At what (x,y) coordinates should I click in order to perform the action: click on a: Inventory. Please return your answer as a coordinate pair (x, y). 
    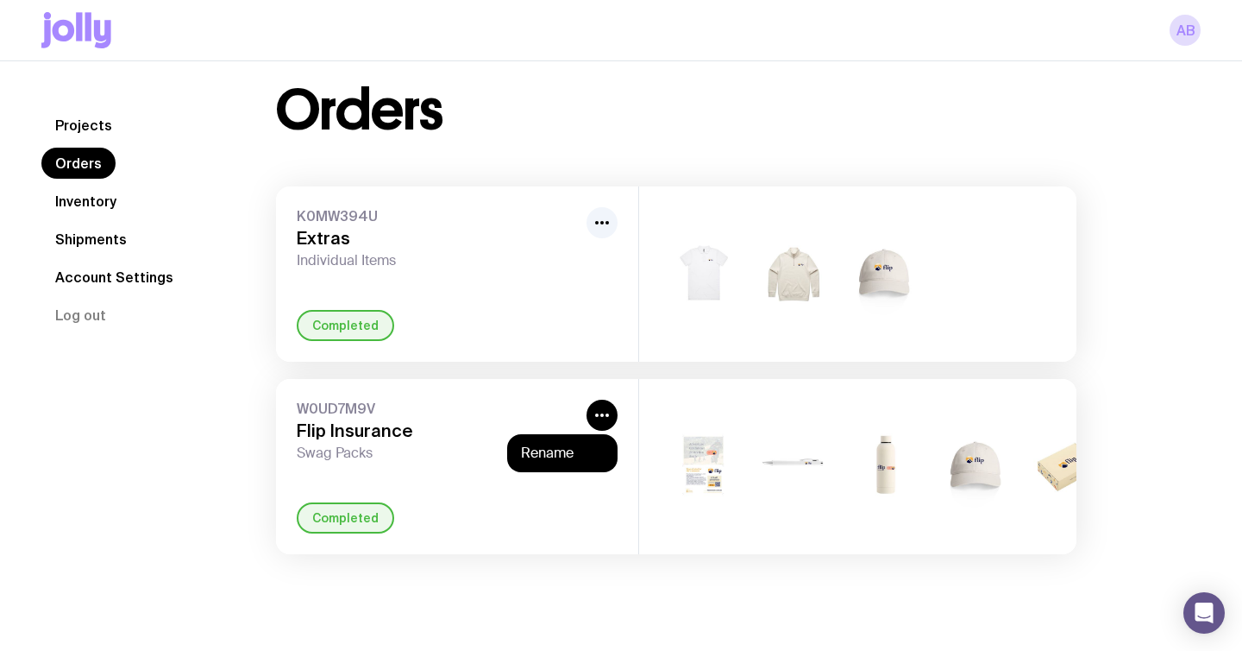
    Looking at the image, I should click on (85, 201).